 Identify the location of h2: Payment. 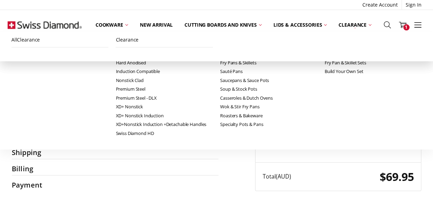
(34, 185).